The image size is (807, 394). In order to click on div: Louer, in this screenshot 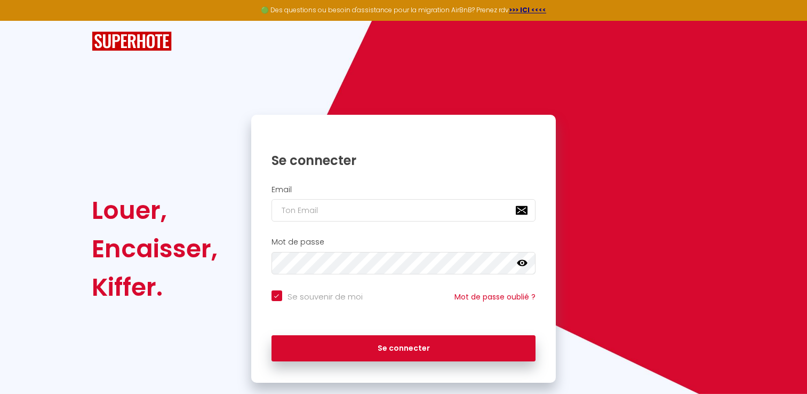, I will do `click(155, 210)`.